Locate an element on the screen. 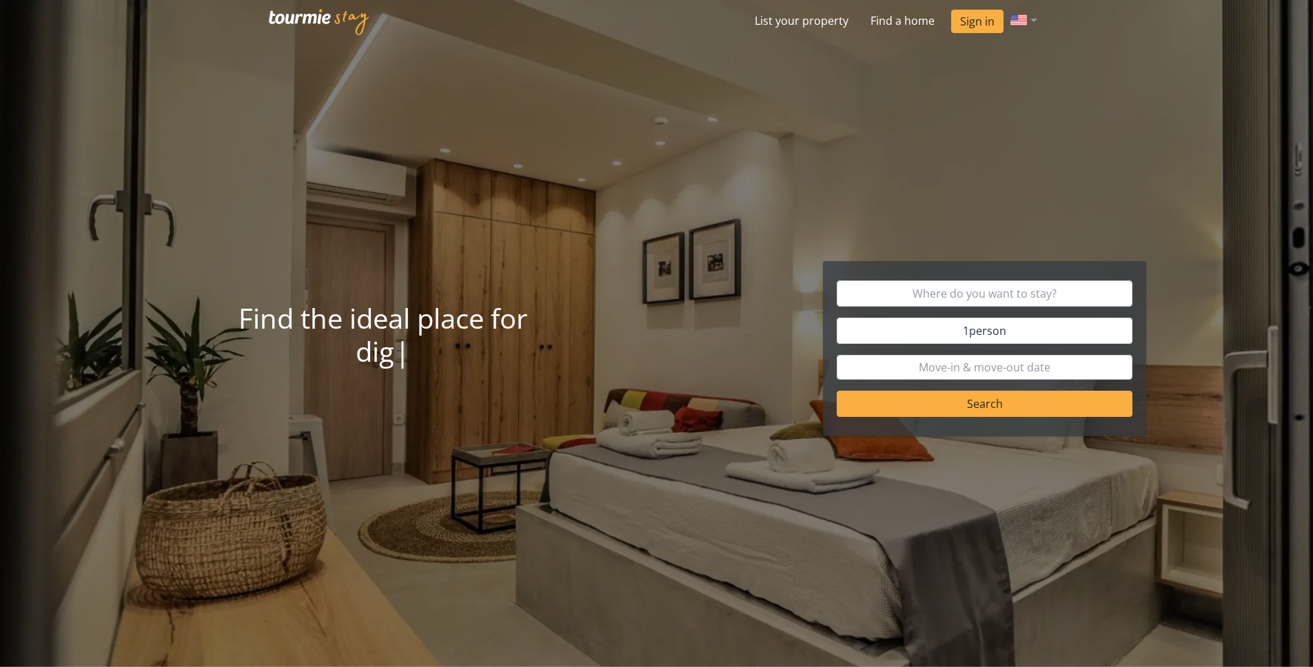 The width and height of the screenshot is (1313, 667). h1: Find the ideal place for is located at coordinates (382, 335).